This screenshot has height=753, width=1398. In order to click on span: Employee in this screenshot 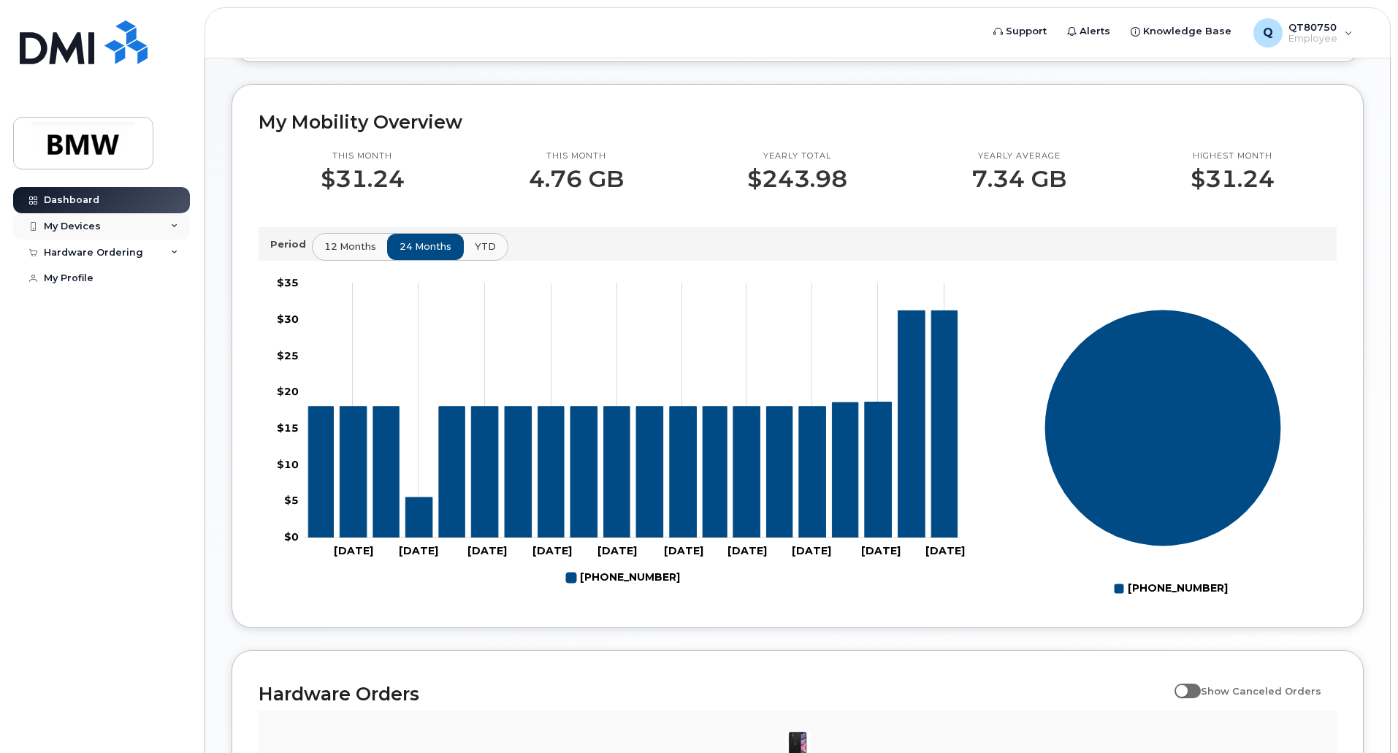, I will do `click(1313, 39)`.